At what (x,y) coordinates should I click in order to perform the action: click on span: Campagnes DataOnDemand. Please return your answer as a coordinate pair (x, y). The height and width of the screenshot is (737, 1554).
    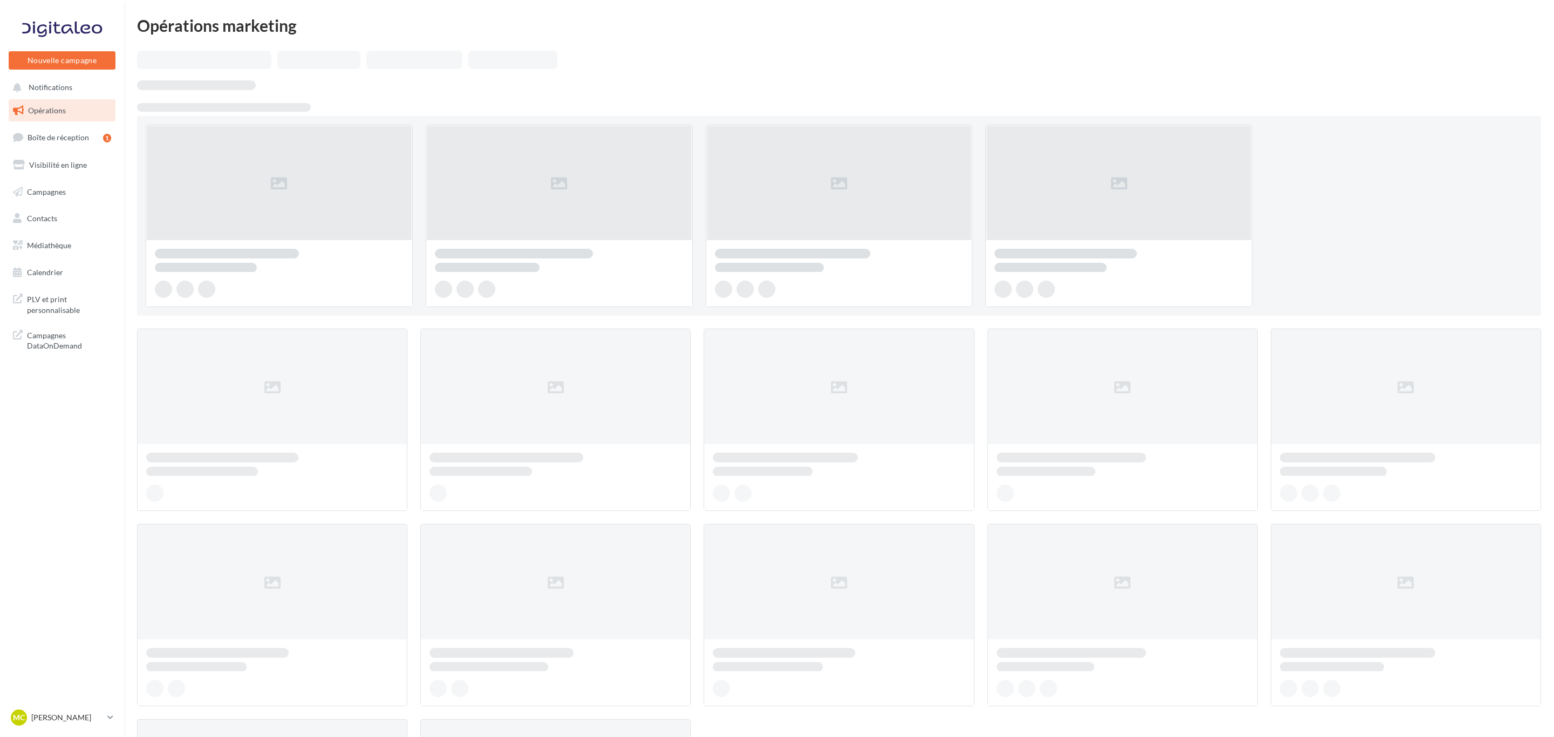
    Looking at the image, I should click on (69, 339).